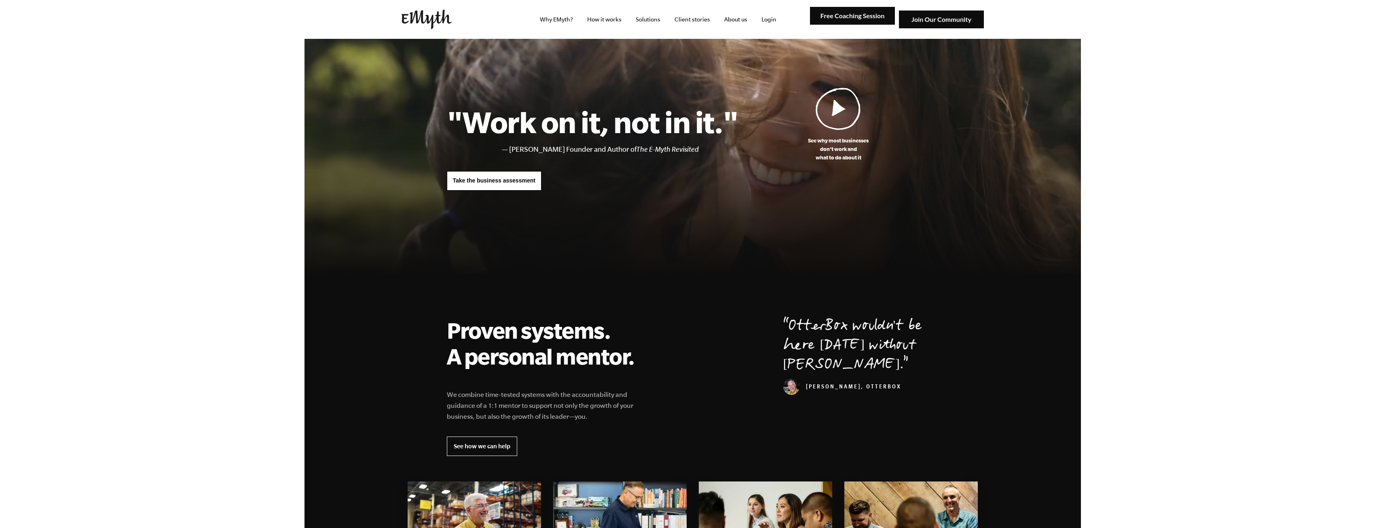  Describe the element at coordinates (838, 125) in the screenshot. I see `a: See why most businessesdon't work andwhat to do about it` at that location.